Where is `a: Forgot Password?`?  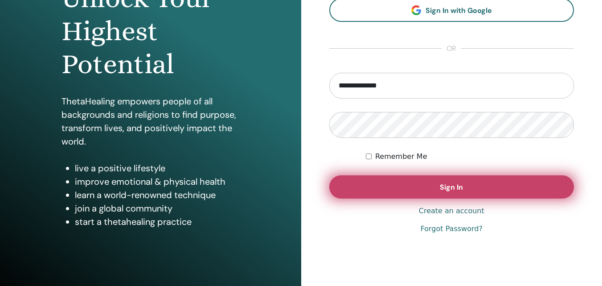 a: Forgot Password? is located at coordinates (451, 229).